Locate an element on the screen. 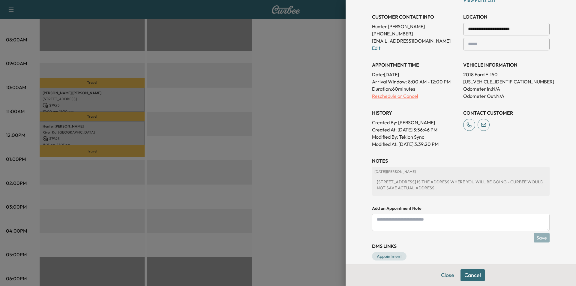 This screenshot has height=286, width=576. p: Odometer In: N/A is located at coordinates (507, 89).